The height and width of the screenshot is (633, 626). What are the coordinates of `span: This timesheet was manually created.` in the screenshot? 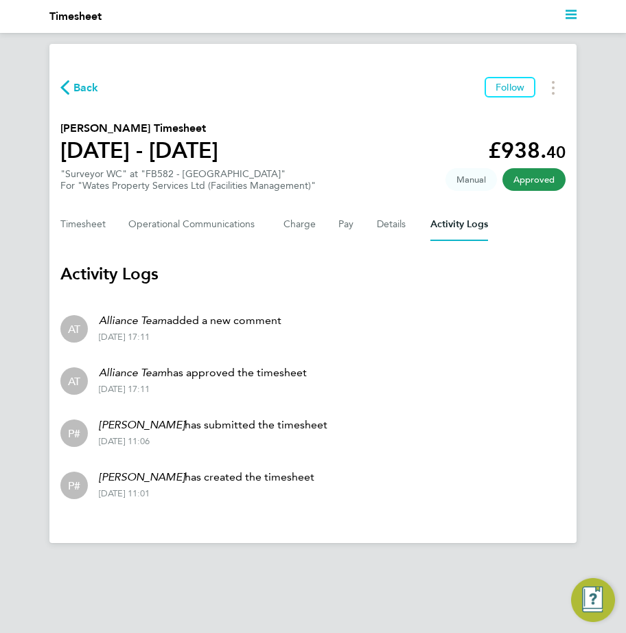 It's located at (471, 179).